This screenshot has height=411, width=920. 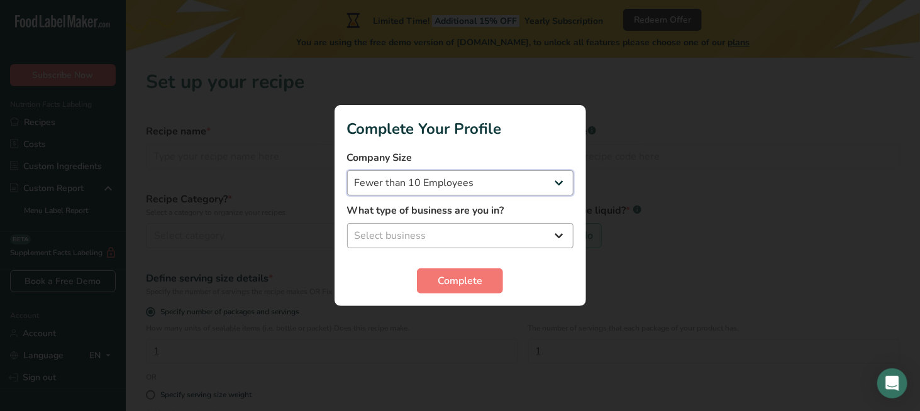 I want to click on div: Open Intercom Messenger, so click(x=892, y=383).